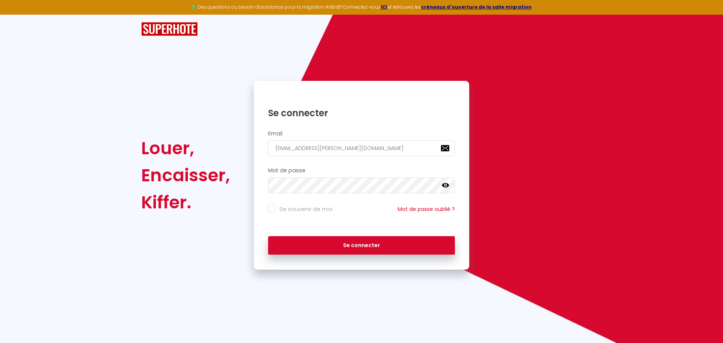 This screenshot has width=723, height=343. Describe the element at coordinates (476, 7) in the screenshot. I see `a: créneaux d'ouverture de la salle migration` at that location.